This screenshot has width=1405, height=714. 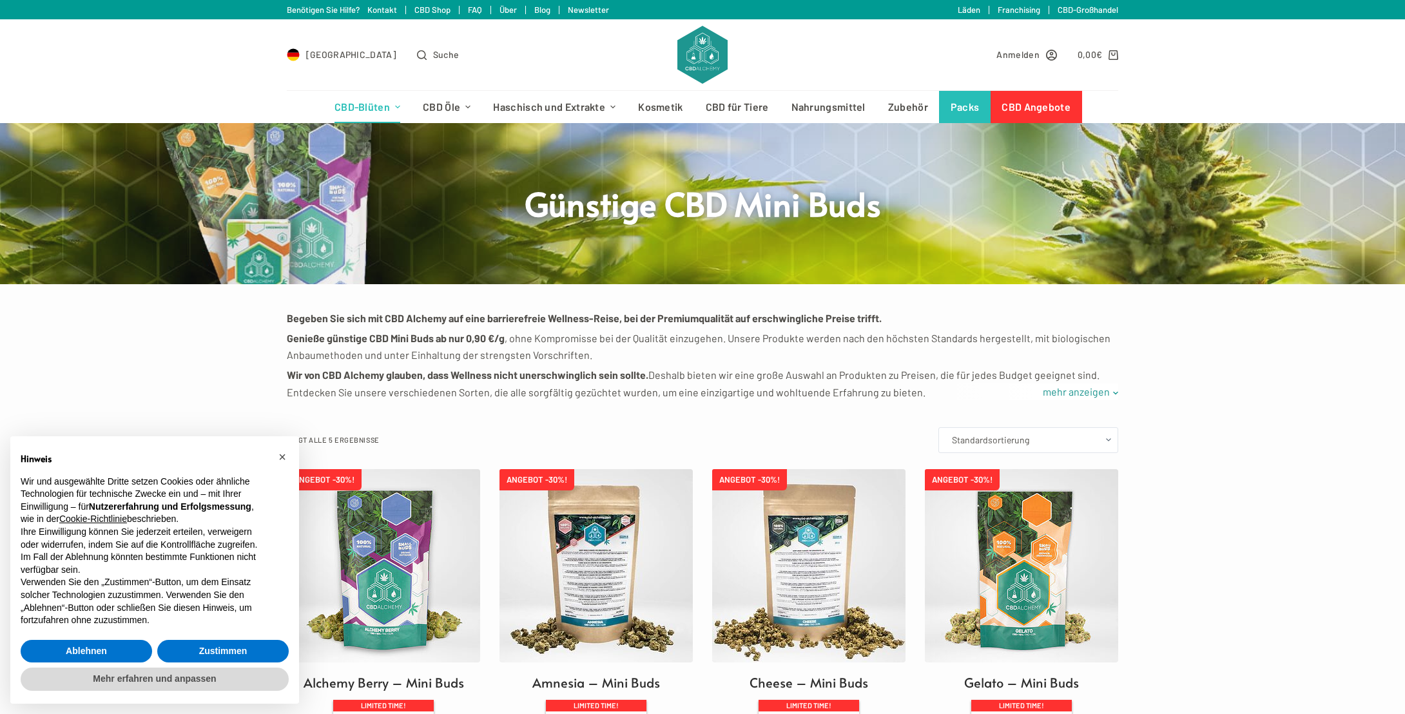 What do you see at coordinates (155, 679) in the screenshot?
I see `button: Mehr erfahren und anpassen` at bounding box center [155, 679].